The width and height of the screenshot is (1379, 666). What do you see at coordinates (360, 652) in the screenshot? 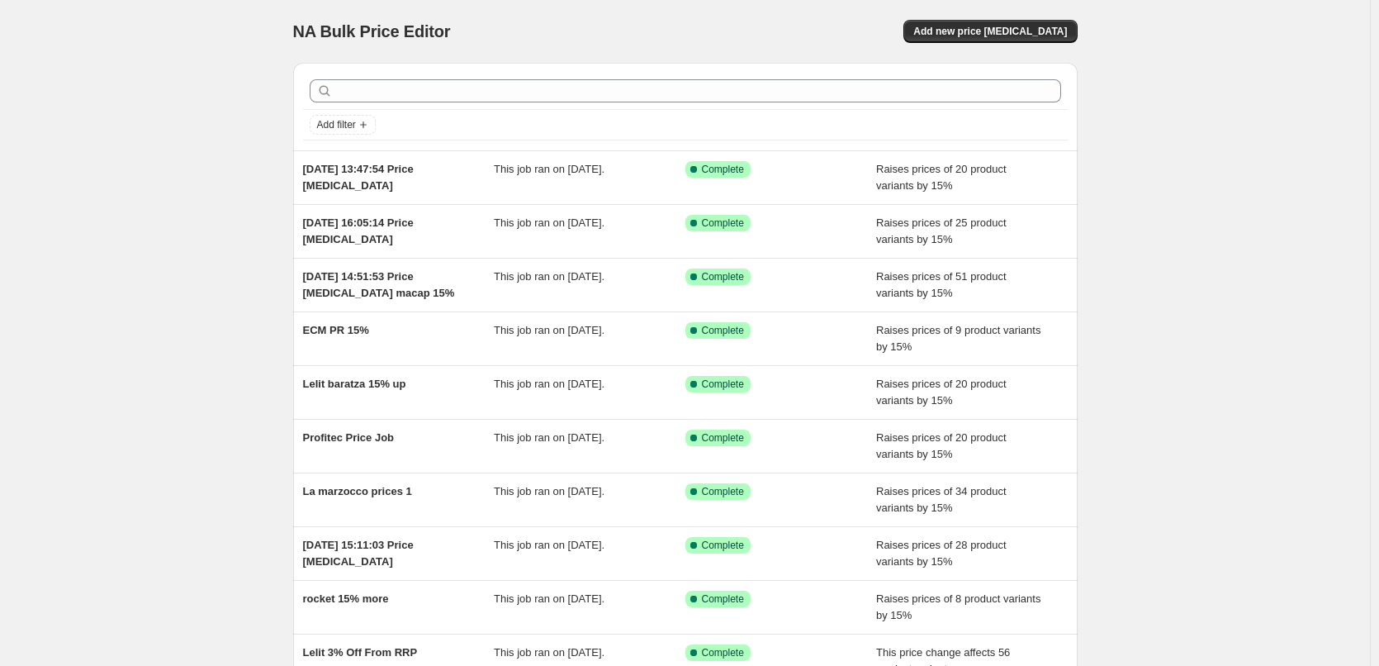
I see `span: Lelit 3% Off From RRP` at bounding box center [360, 652].